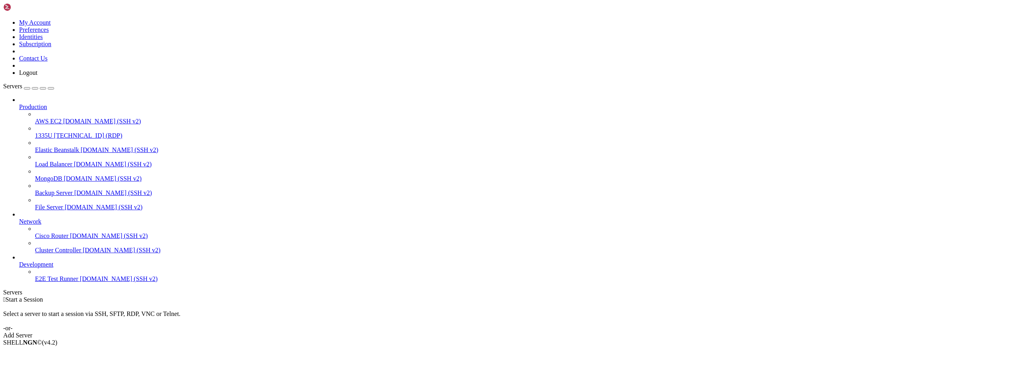 The image size is (1018, 384). I want to click on img: Shellngn, so click(26, 7).